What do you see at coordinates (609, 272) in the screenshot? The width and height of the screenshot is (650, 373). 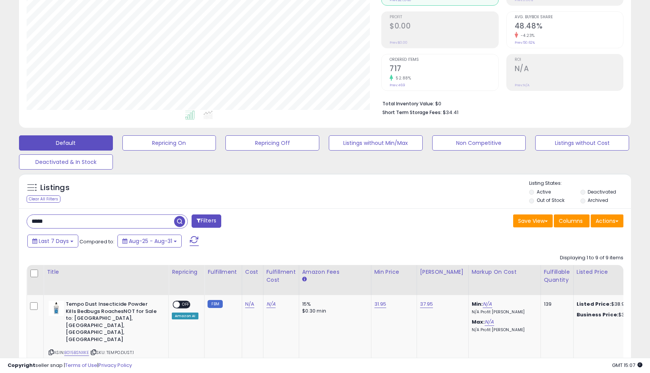 I see `div: Listed Price` at bounding box center [609, 272].